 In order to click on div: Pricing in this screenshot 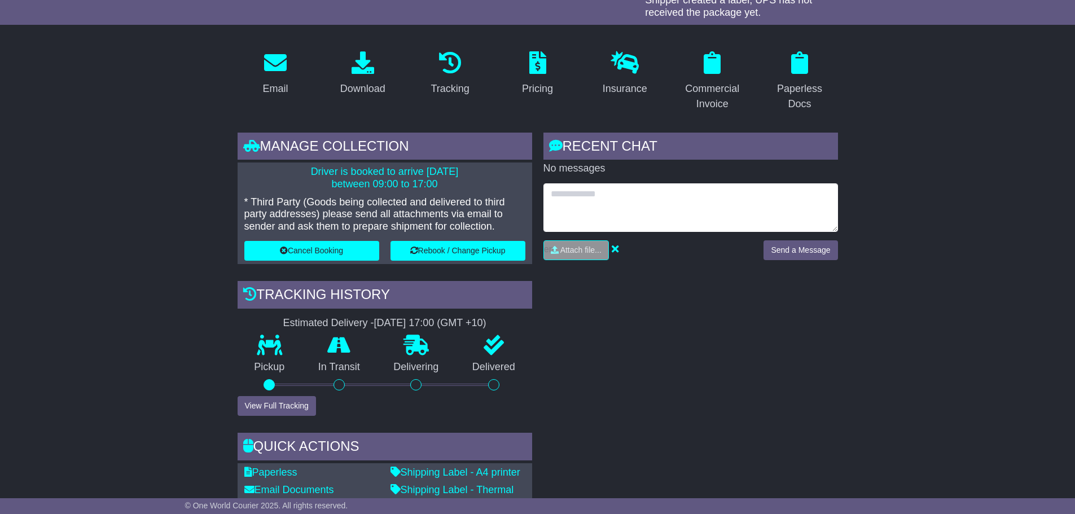, I will do `click(537, 89)`.